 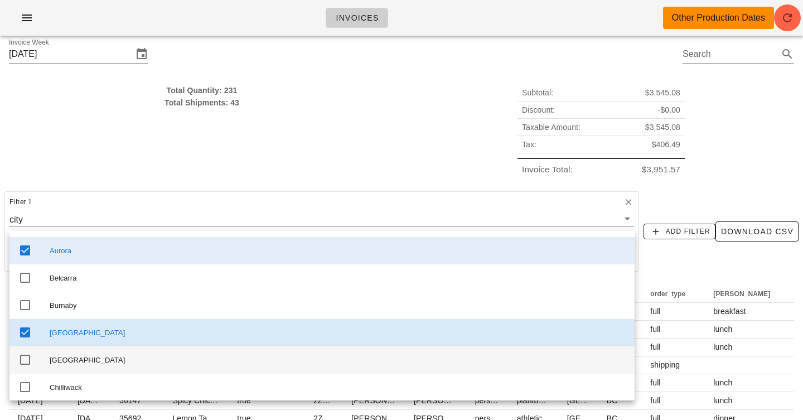 I want to click on div: Aurora, so click(x=337, y=251).